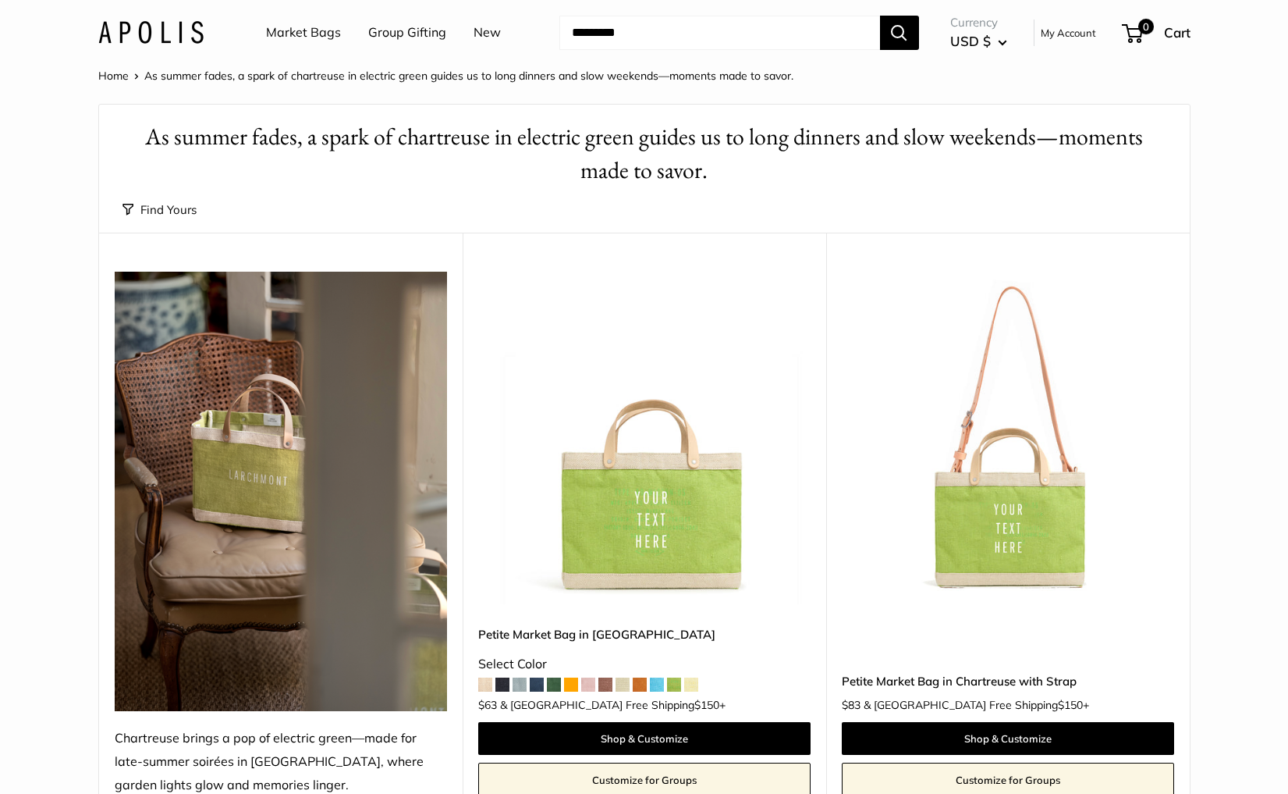 The width and height of the screenshot is (1288, 794). What do you see at coordinates (407, 33) in the screenshot?
I see `a: Group Gifting` at bounding box center [407, 33].